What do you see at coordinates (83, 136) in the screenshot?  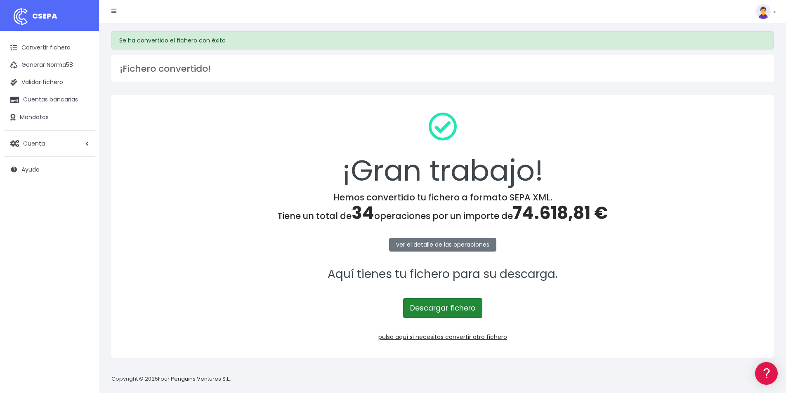 I see `a: Videotutoriales` at bounding box center [83, 136].